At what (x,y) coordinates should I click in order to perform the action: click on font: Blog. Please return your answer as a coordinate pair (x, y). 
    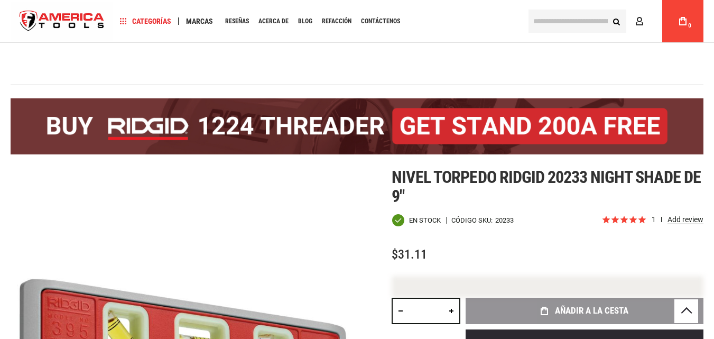
    Looking at the image, I should click on (305, 21).